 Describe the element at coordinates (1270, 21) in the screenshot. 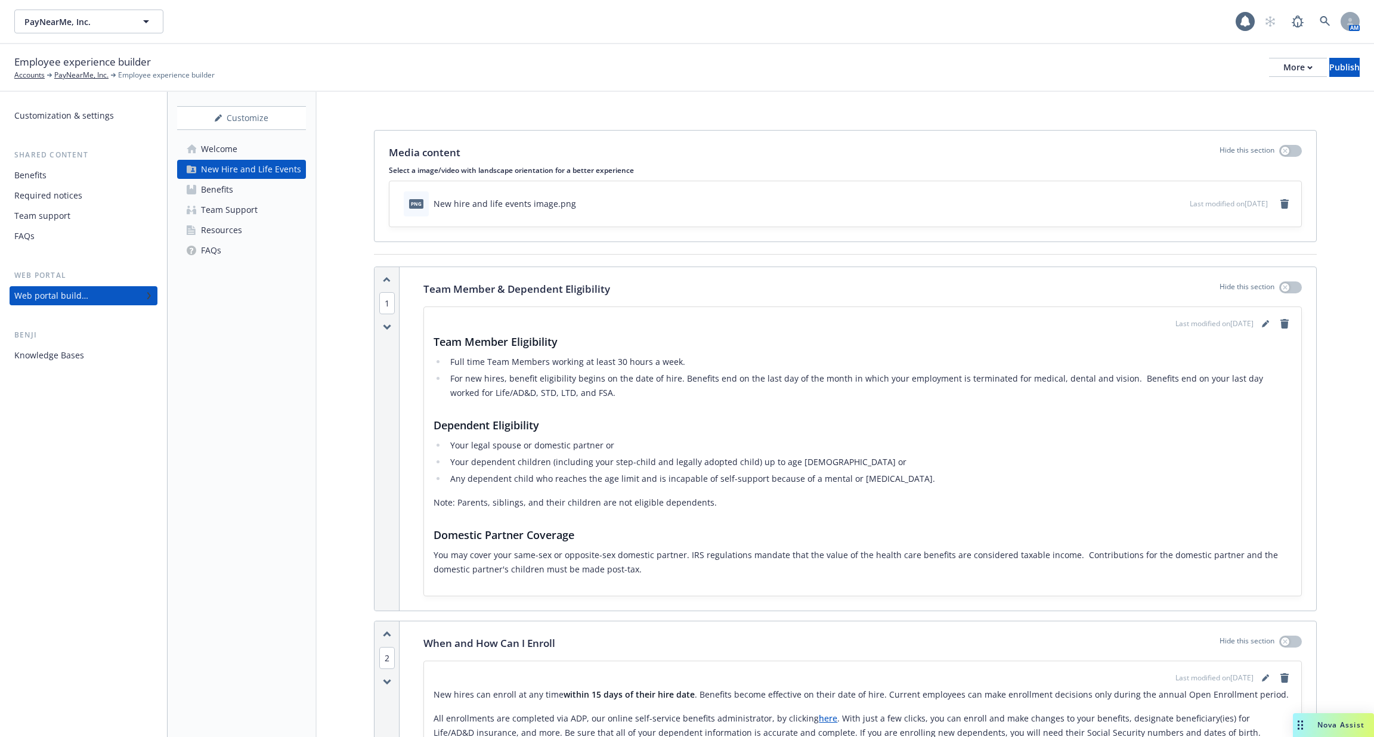

I see `a: Start snowing` at that location.